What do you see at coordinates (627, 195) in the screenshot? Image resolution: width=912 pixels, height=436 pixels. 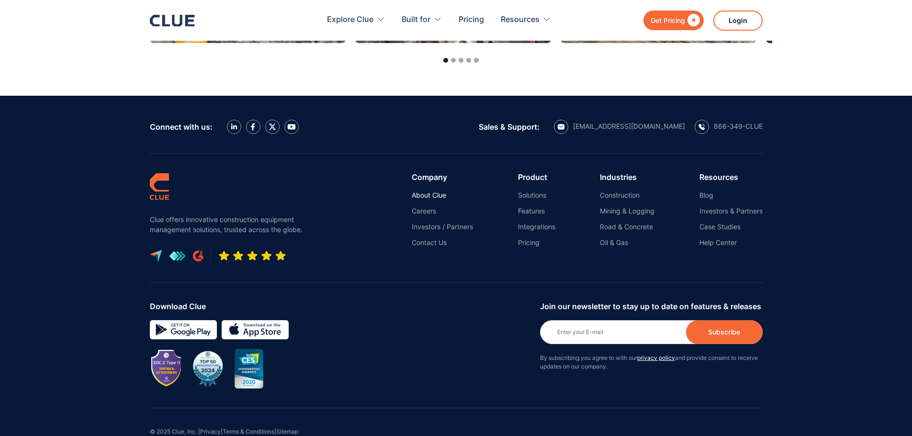 I see `a: Construction` at bounding box center [627, 195].